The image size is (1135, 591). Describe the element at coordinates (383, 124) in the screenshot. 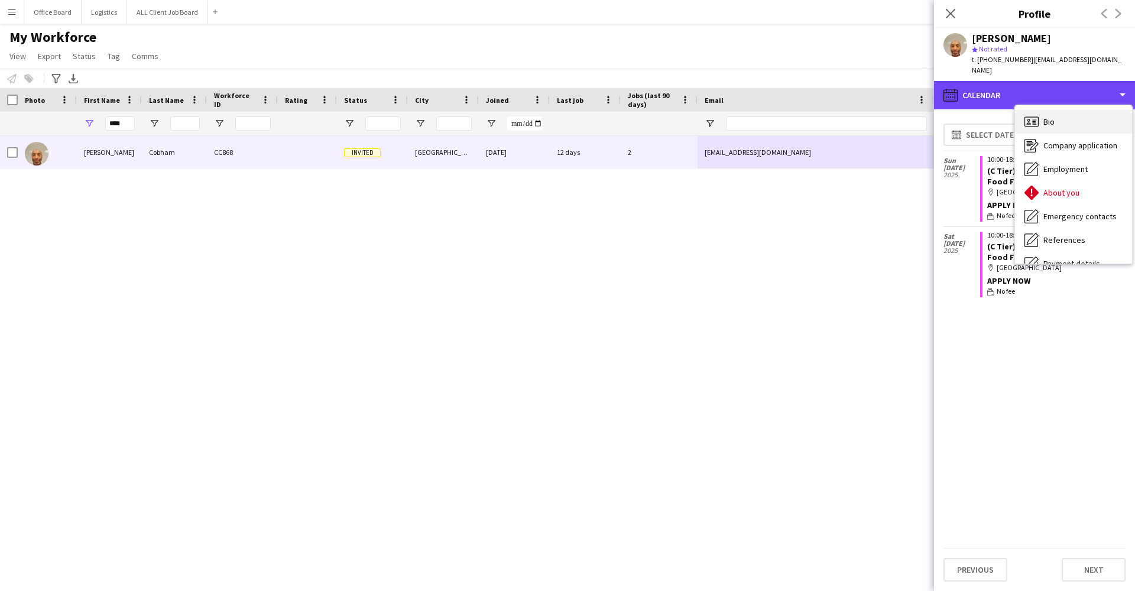

I see `input: Status Filter Input` at that location.